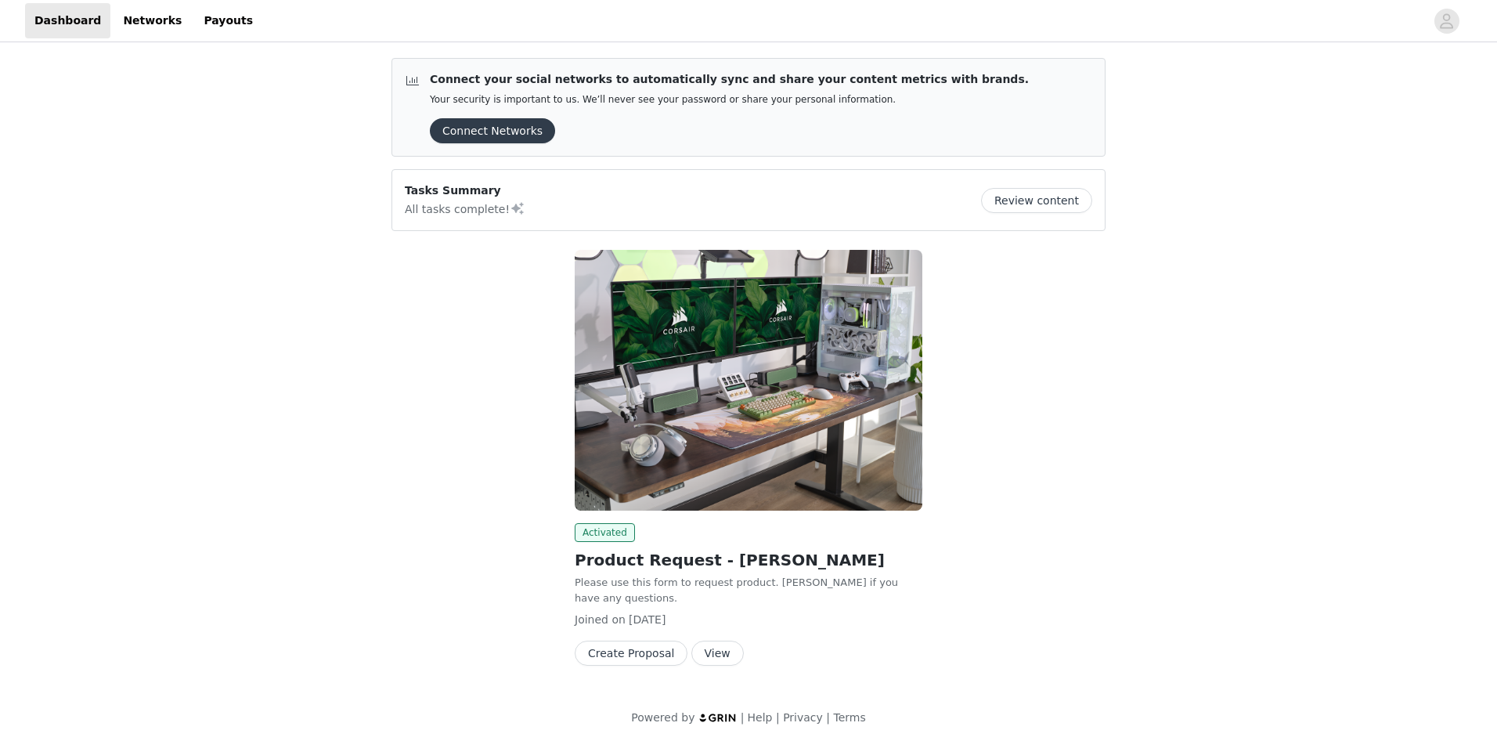  I want to click on p: Connect your social networks to automatically sync and share your content metrics with brands., so click(729, 79).